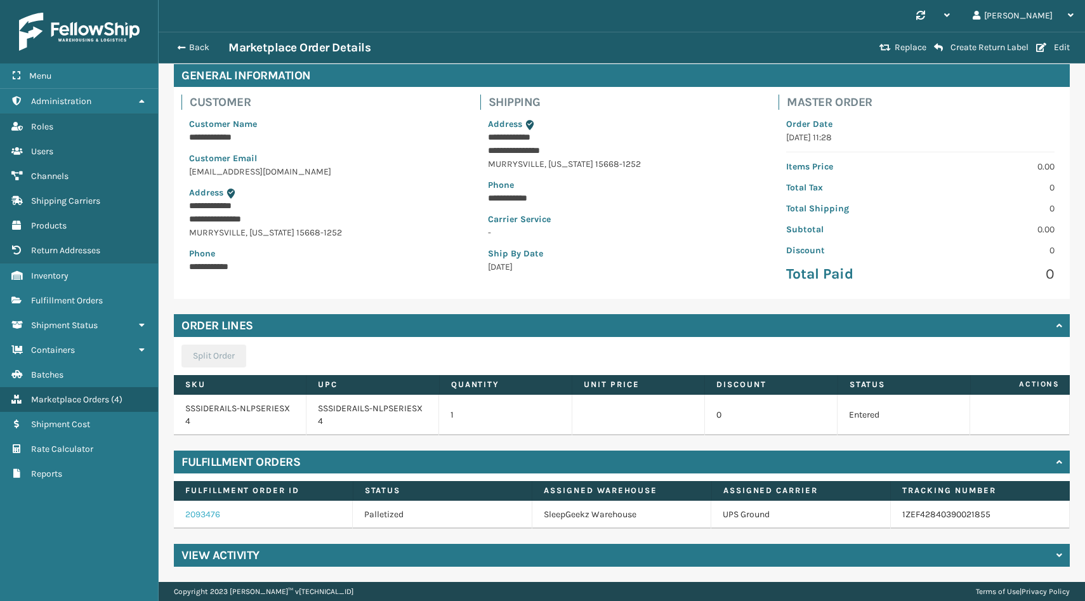 The height and width of the screenshot is (601, 1085). What do you see at coordinates (622, 515) in the screenshot?
I see `td: SleepGeekz Warehouse` at bounding box center [622, 515].